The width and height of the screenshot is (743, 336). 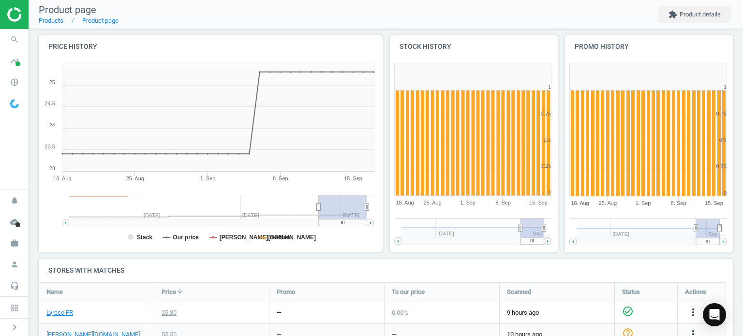 I want to click on text: 24, so click(x=52, y=125).